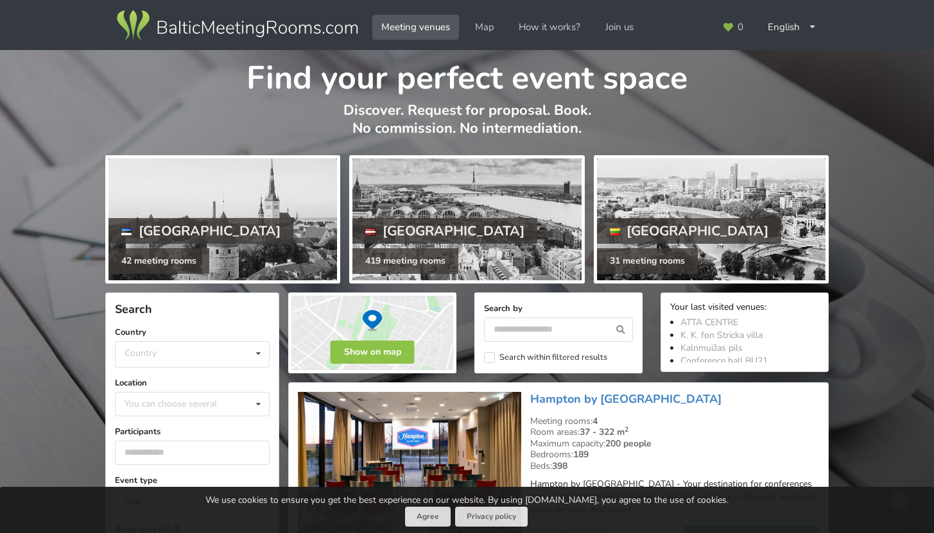  Describe the element at coordinates (372, 352) in the screenshot. I see `button: Show on map` at that location.